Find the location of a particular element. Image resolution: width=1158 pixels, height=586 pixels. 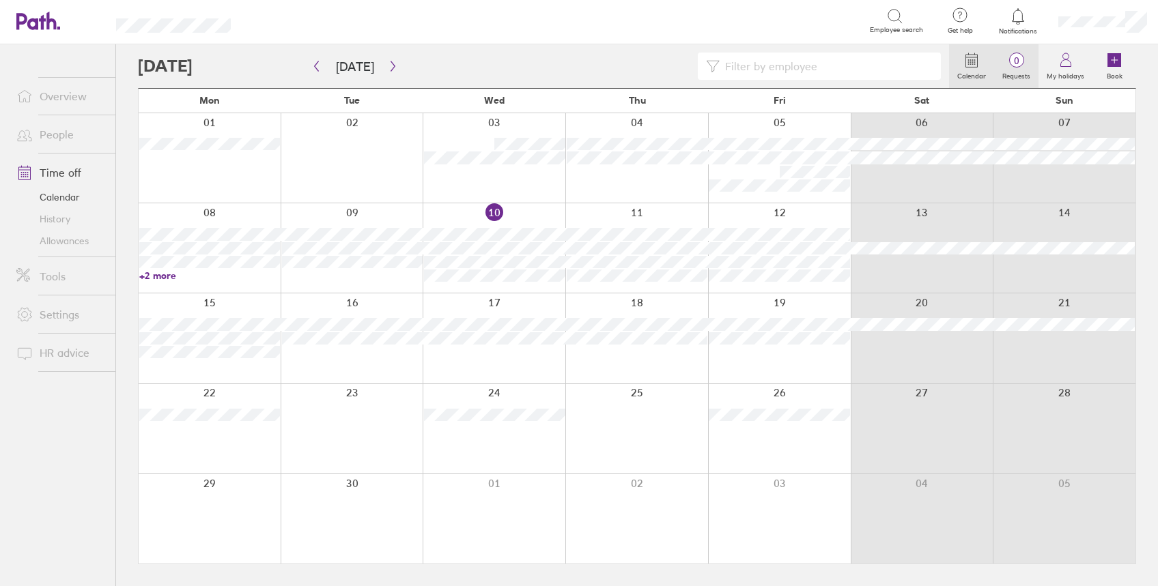

input: Filter by employee is located at coordinates (826, 66).